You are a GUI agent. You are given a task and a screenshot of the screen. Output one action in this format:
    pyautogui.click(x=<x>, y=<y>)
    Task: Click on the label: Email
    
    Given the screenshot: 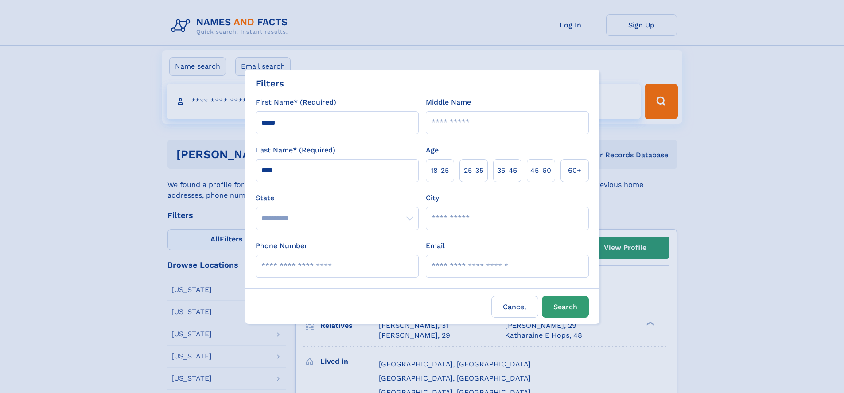 What is the action you would take?
    pyautogui.click(x=435, y=246)
    